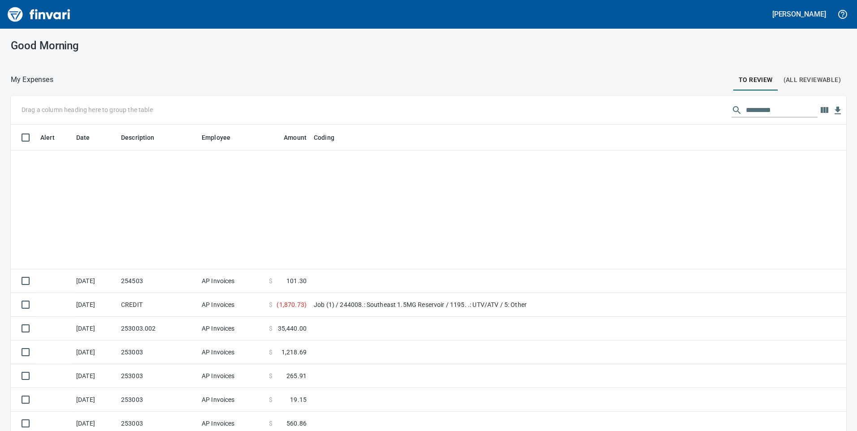  I want to click on nav: breadcrumb, so click(32, 80).